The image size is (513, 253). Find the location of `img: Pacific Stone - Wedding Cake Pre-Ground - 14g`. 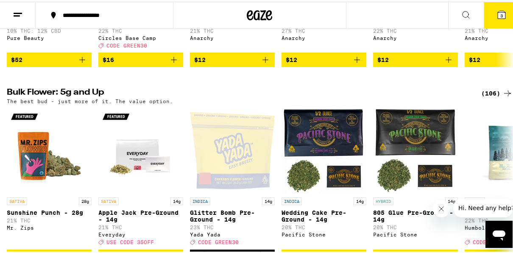

img: Pacific Stone - Wedding Cake Pre-Ground - 14g is located at coordinates (324, 149).